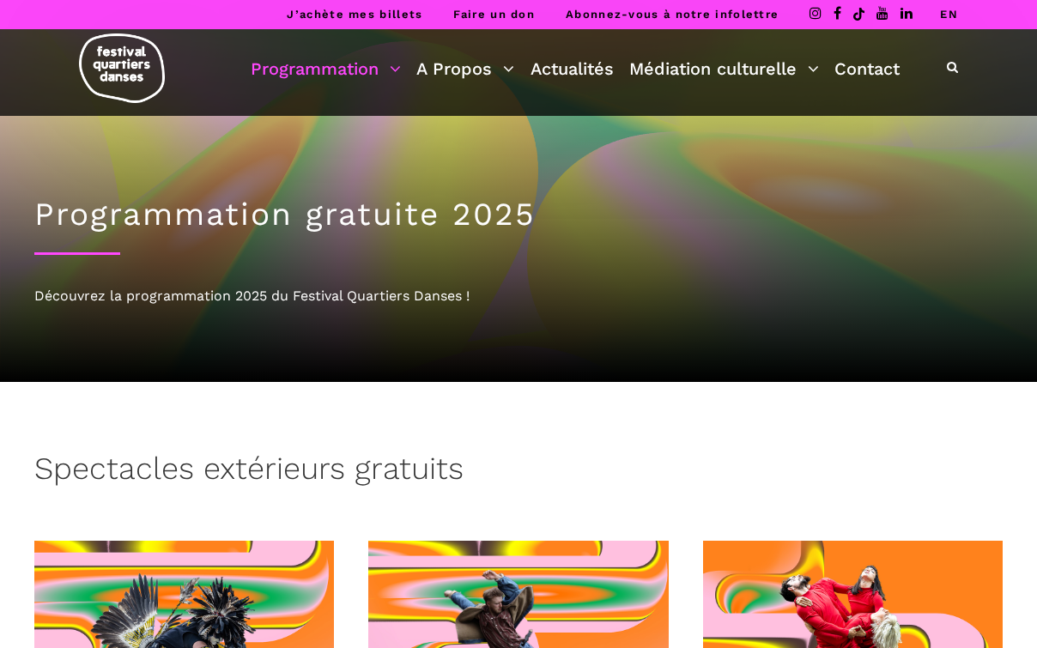 The height and width of the screenshot is (648, 1037). Describe the element at coordinates (465, 69) in the screenshot. I see `a: A Propos` at that location.